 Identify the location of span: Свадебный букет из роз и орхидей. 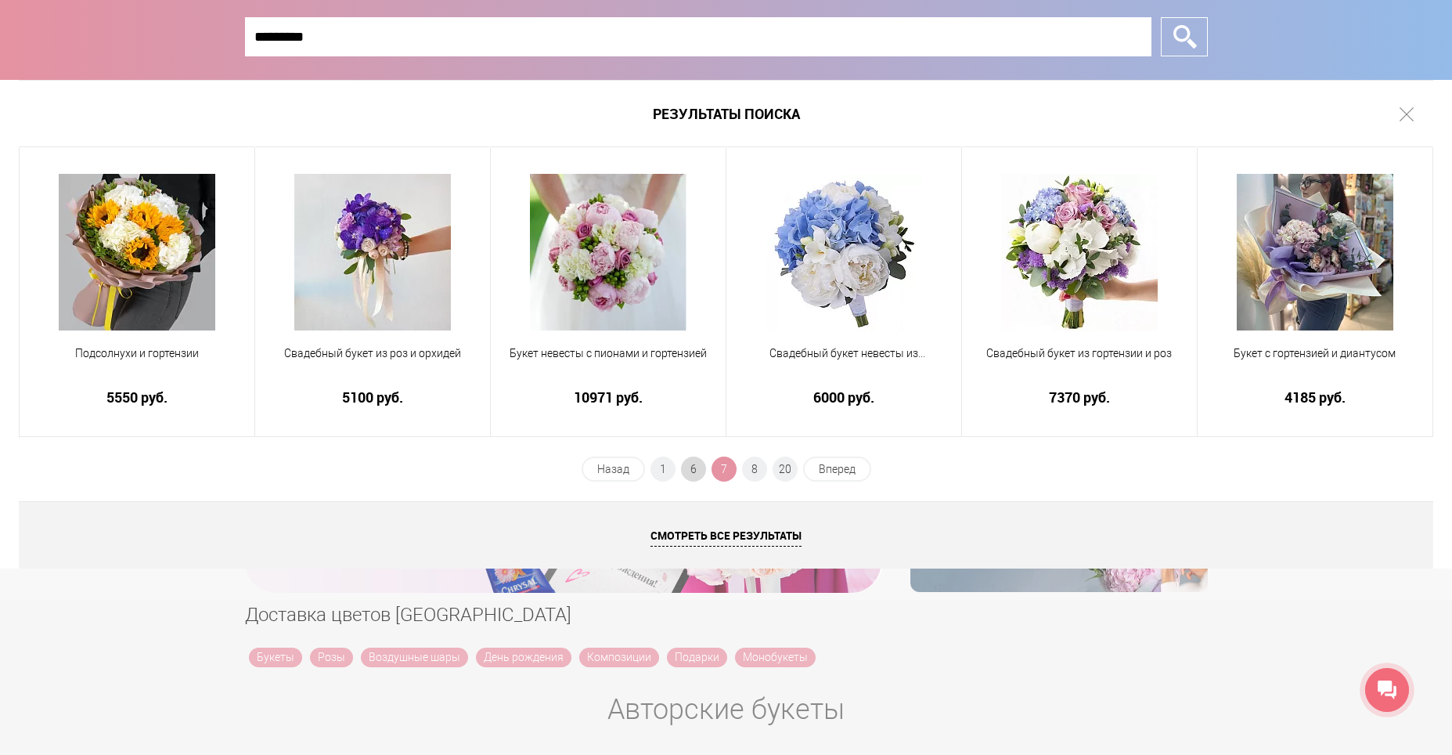
(373, 353).